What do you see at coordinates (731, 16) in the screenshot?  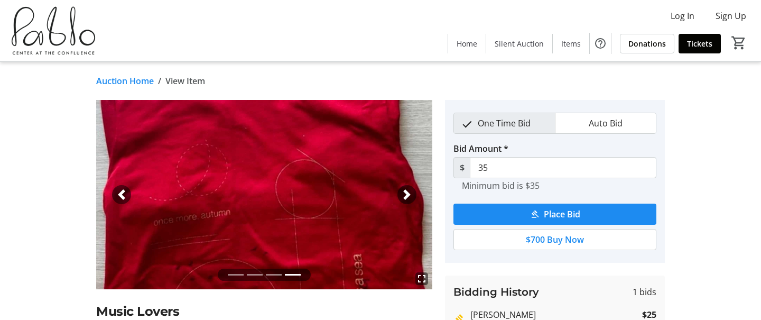 I see `button: Sign Up` at bounding box center [731, 16].